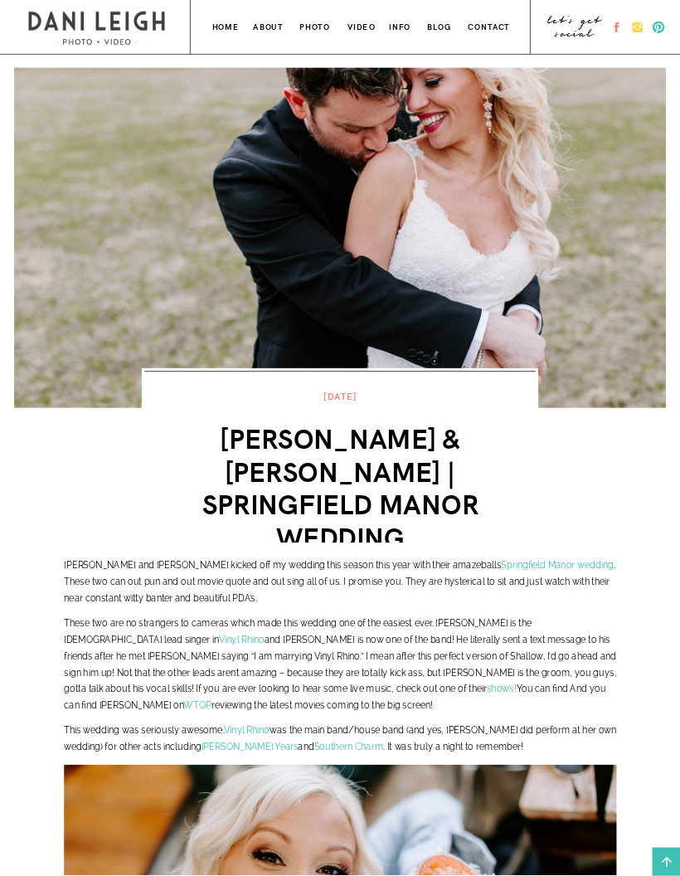 The height and width of the screenshot is (876, 680). I want to click on h3: about, so click(269, 25).